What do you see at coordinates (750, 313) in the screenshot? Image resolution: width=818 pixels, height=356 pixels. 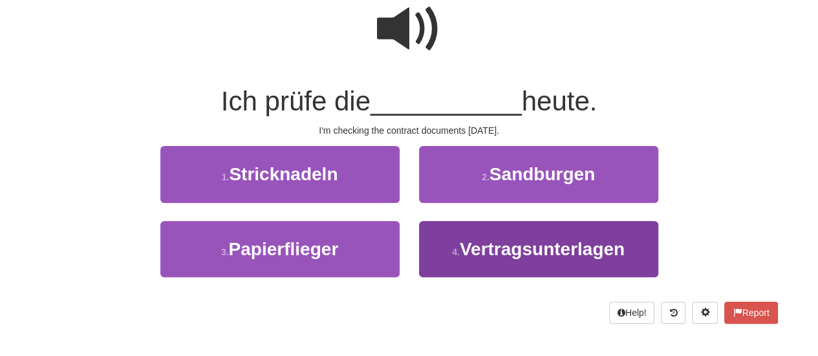 I see `button: Report` at bounding box center [750, 313].